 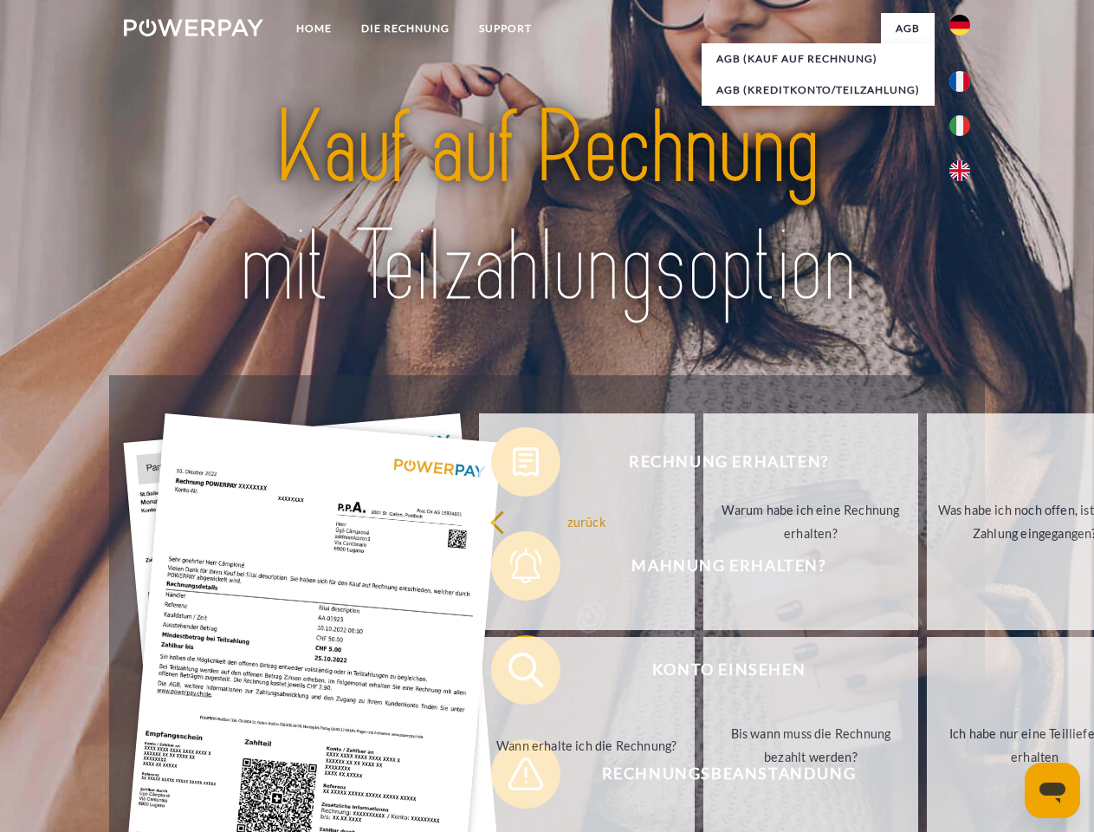 I want to click on div: Bis wann muss die Rechnung bezahlt werden?, so click(x=811, y=745).